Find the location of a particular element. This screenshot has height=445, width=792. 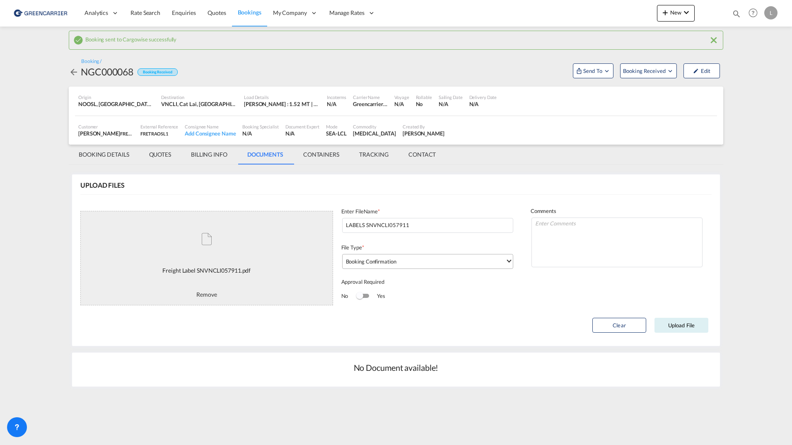

div: Fish Oil is located at coordinates (375, 133).